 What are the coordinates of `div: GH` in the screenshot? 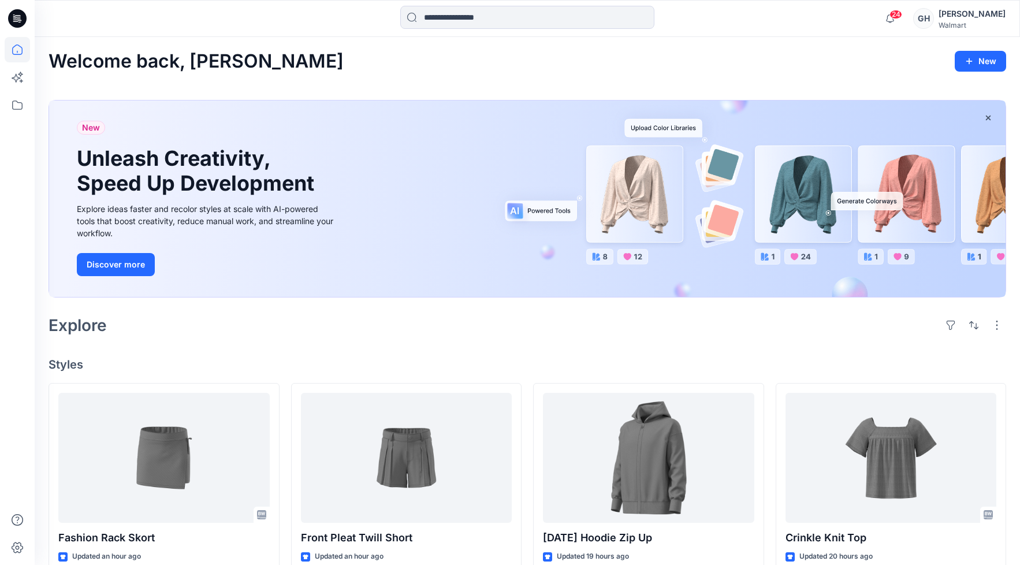 It's located at (924, 18).